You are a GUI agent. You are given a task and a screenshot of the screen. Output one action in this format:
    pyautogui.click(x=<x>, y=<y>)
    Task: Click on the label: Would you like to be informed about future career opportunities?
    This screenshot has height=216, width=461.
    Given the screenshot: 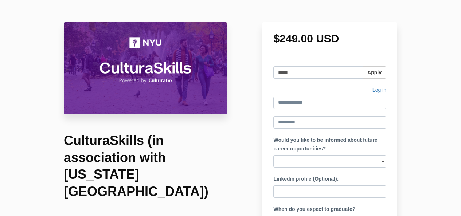 What is the action you would take?
    pyautogui.click(x=330, y=145)
    